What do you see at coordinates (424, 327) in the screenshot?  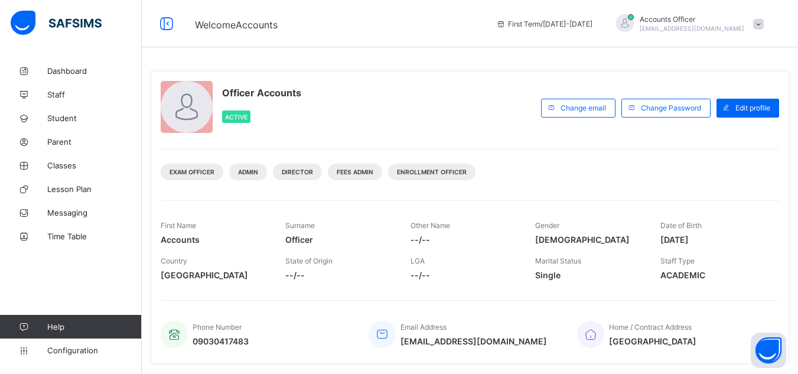 I see `span: Email Address` at bounding box center [424, 327].